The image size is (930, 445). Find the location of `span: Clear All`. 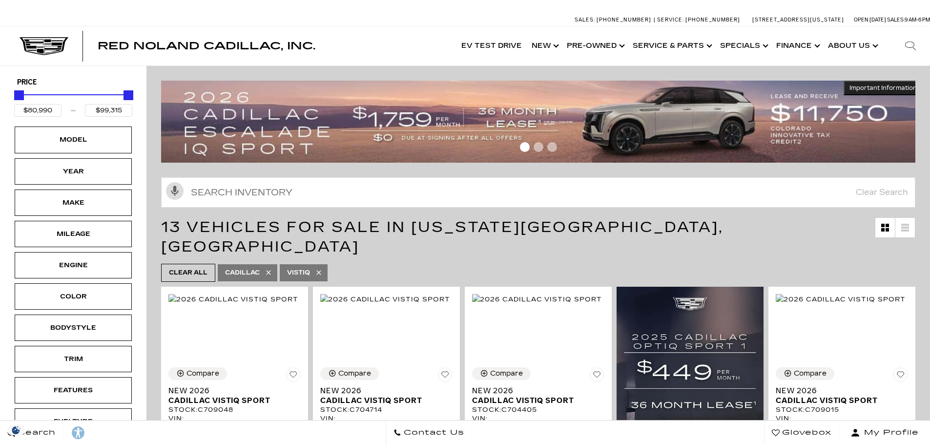

span: Clear All is located at coordinates (188, 272).